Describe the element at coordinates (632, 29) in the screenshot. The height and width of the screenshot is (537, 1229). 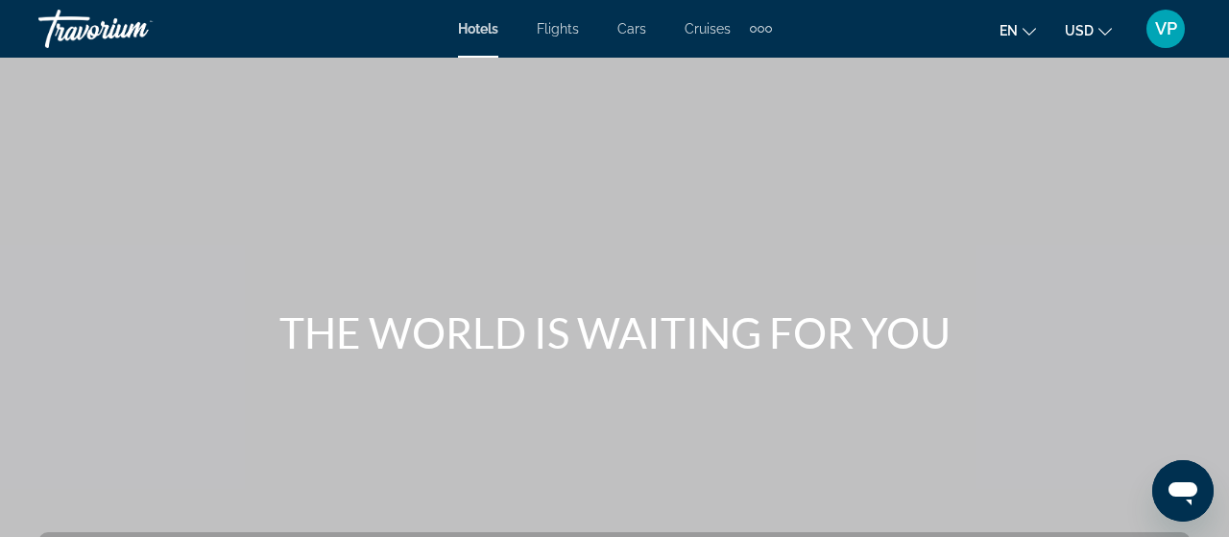
I see `a: Cars` at that location.